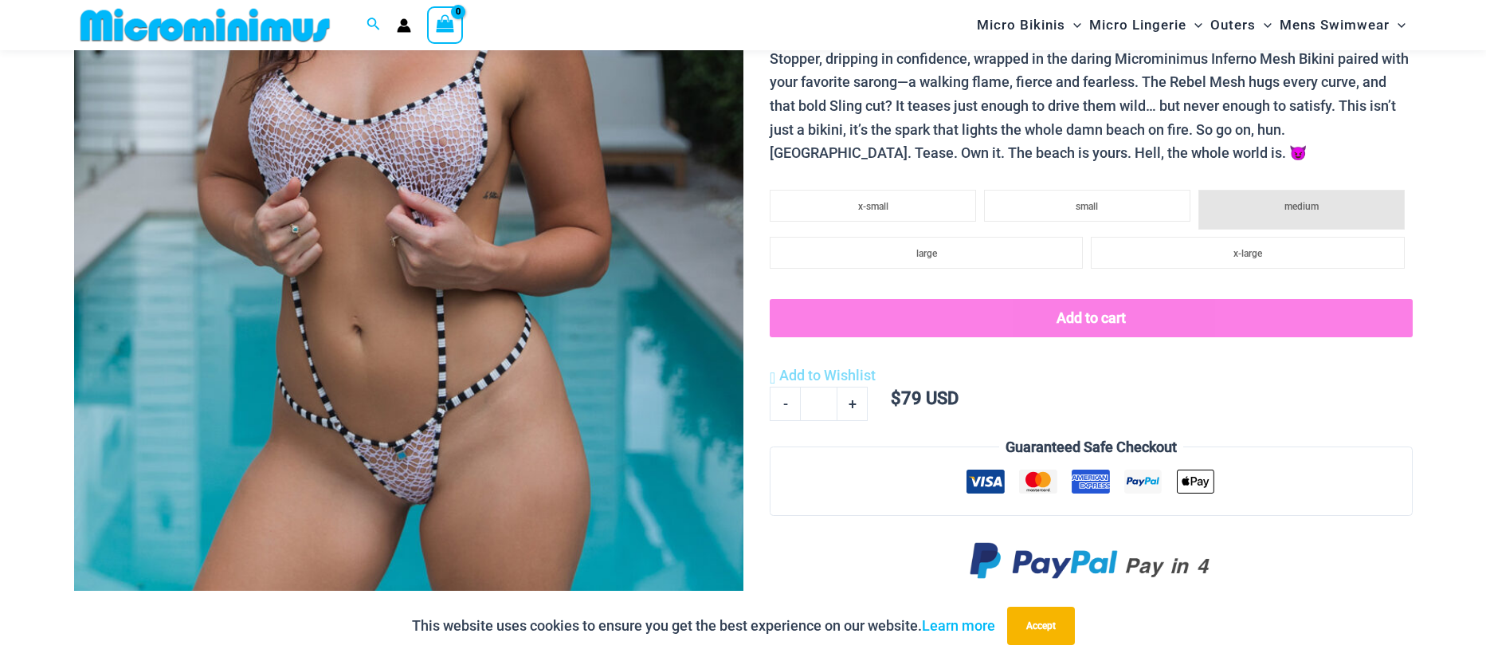  Describe the element at coordinates (873, 206) in the screenshot. I see `li: x-small` at that location.